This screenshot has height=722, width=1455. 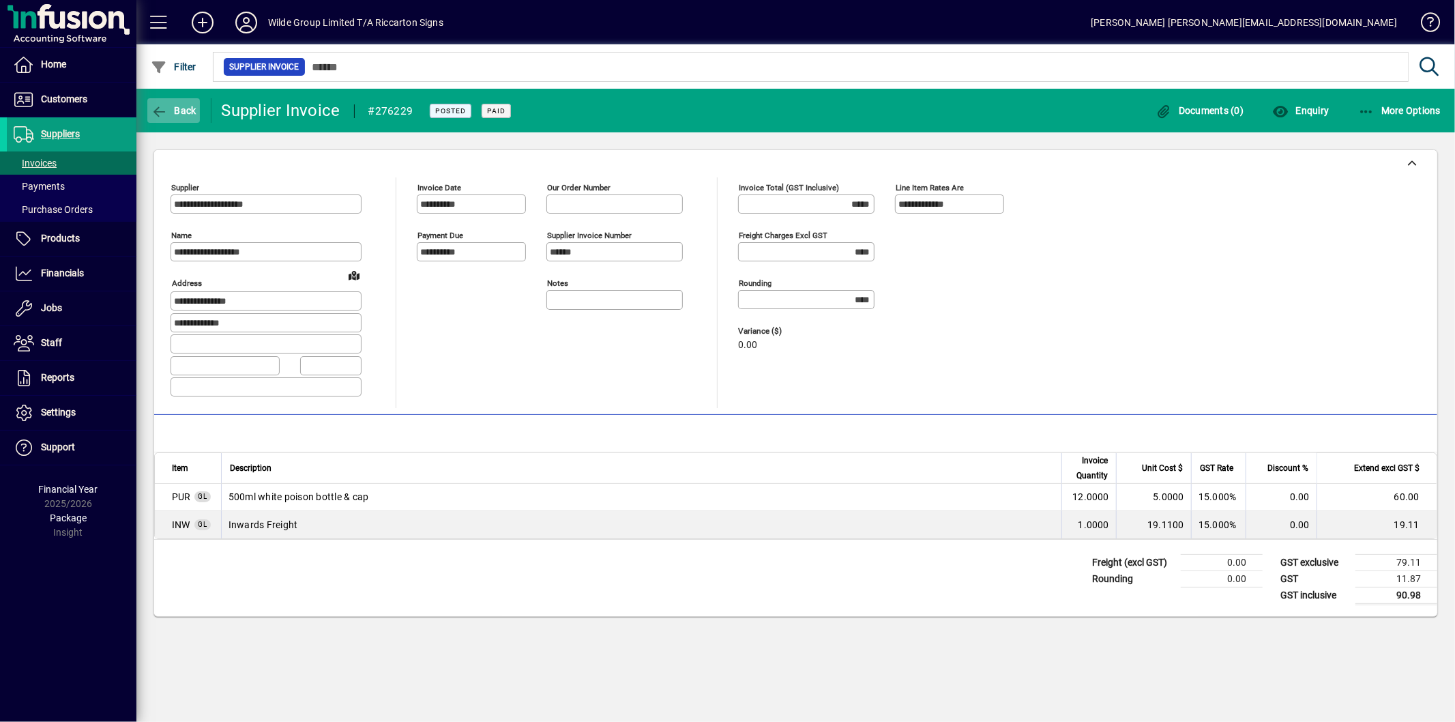 What do you see at coordinates (589, 235) in the screenshot?
I see `mat-label: Supplier invoice number` at bounding box center [589, 235].